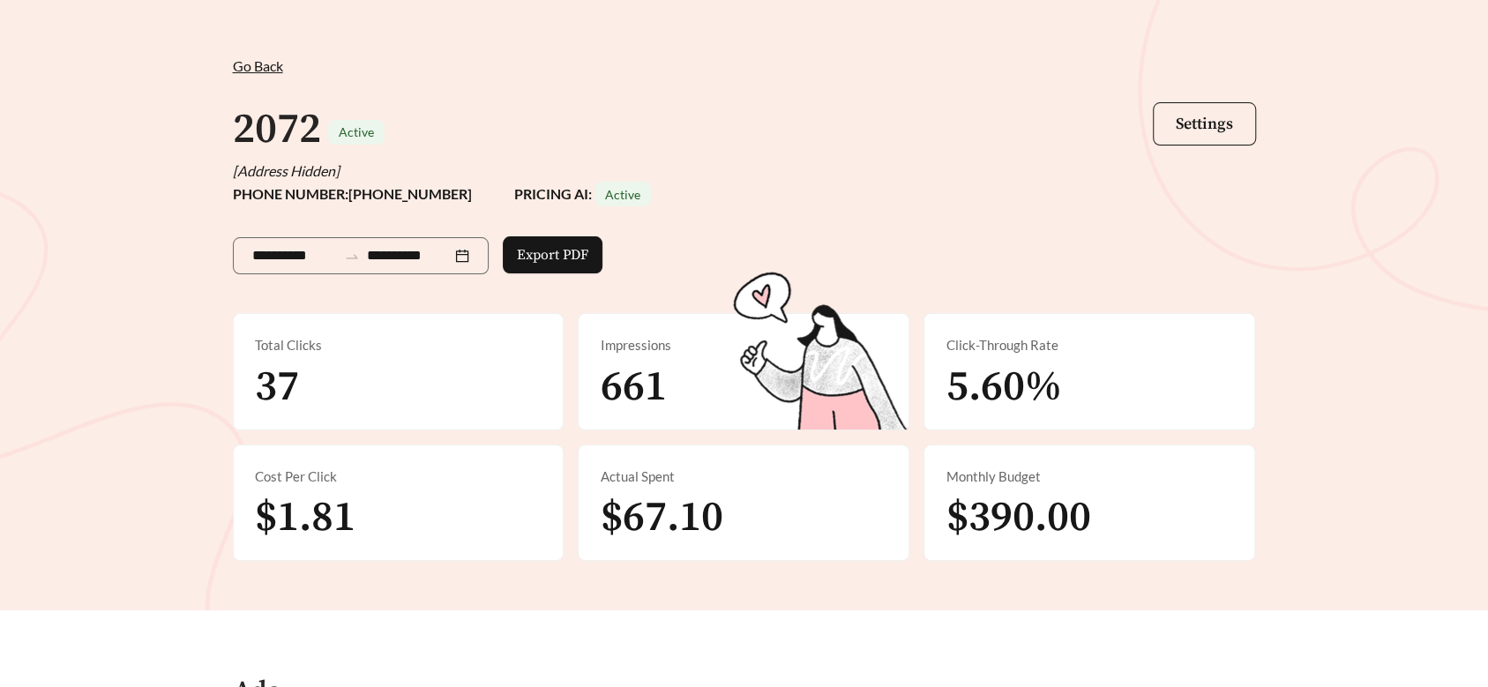 This screenshot has height=687, width=1488. Describe the element at coordinates (277, 387) in the screenshot. I see `span: 37` at that location.